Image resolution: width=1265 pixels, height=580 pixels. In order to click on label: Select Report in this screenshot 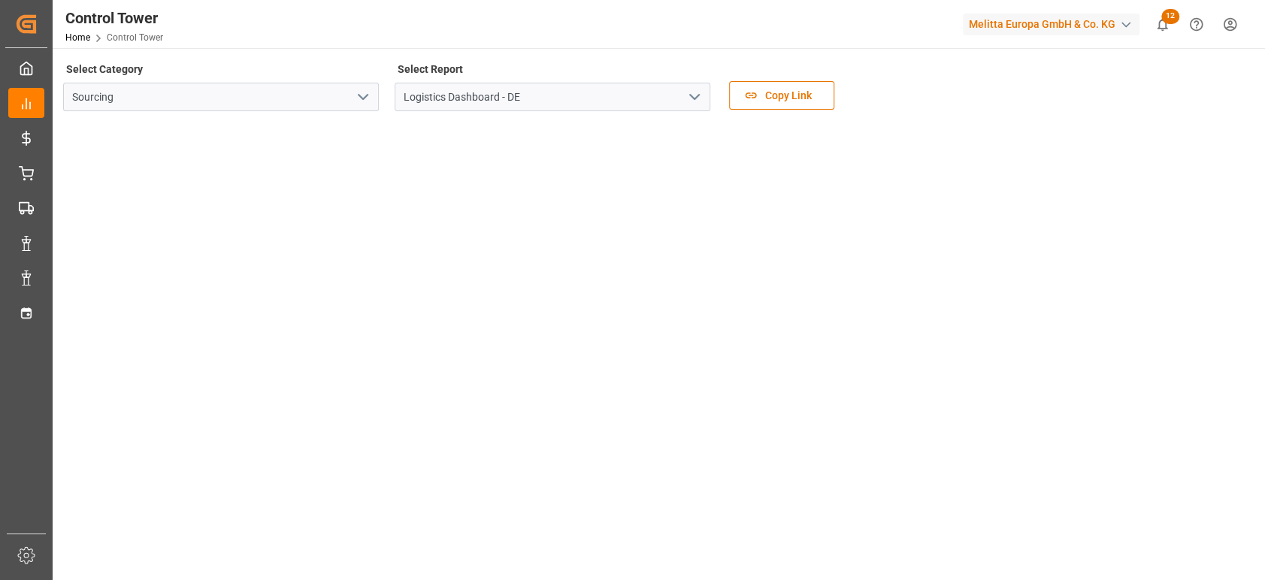, I will do `click(430, 69)`.